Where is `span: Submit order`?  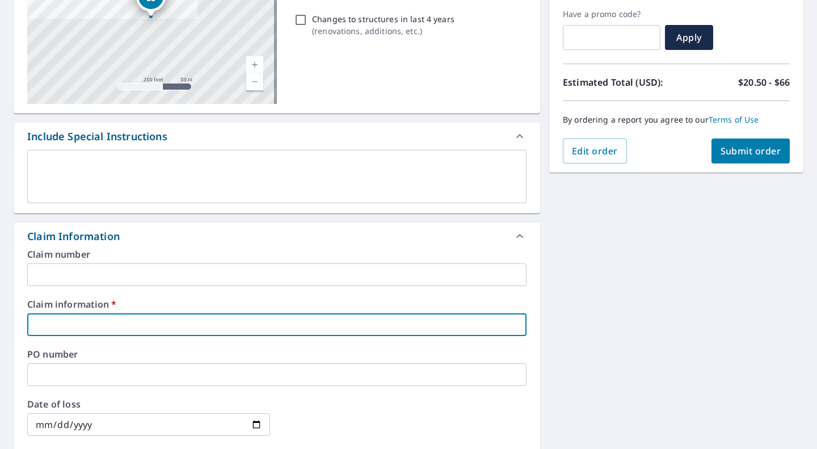
span: Submit order is located at coordinates (751, 151).